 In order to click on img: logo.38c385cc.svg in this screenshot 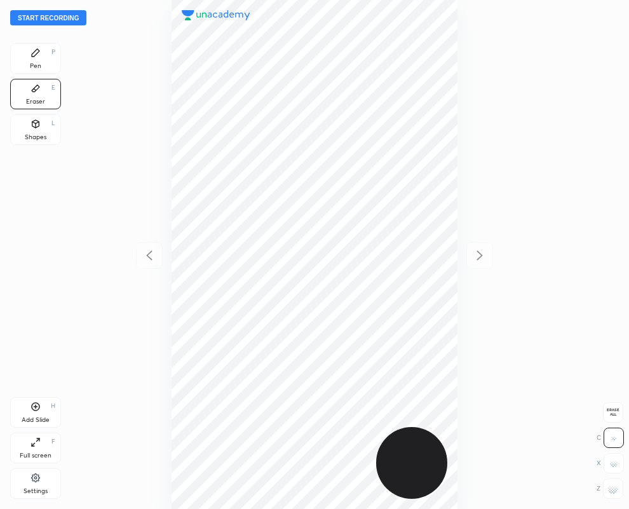, I will do `click(216, 15)`.